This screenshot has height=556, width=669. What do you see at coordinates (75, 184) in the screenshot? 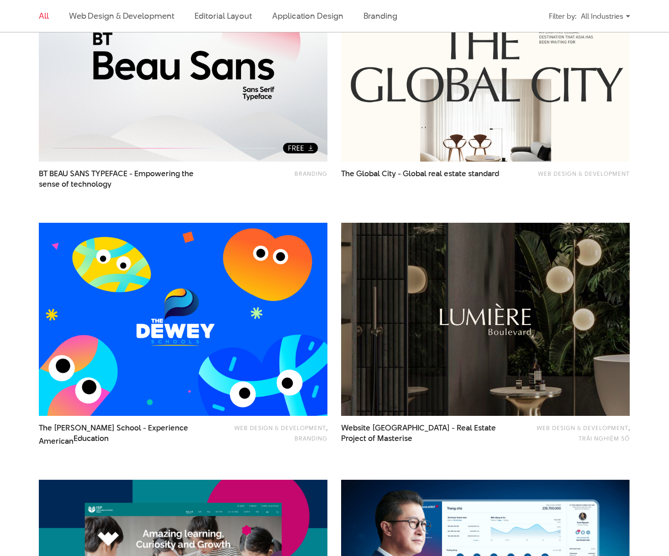
I see `span: sense of technology` at bounding box center [75, 184].